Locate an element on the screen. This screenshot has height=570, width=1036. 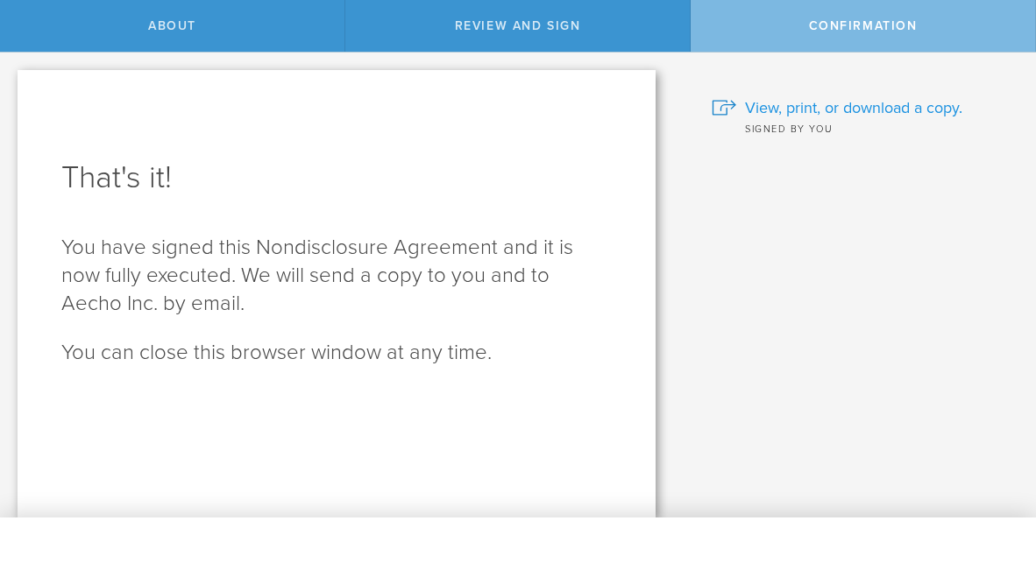
span: About is located at coordinates (172, 25).